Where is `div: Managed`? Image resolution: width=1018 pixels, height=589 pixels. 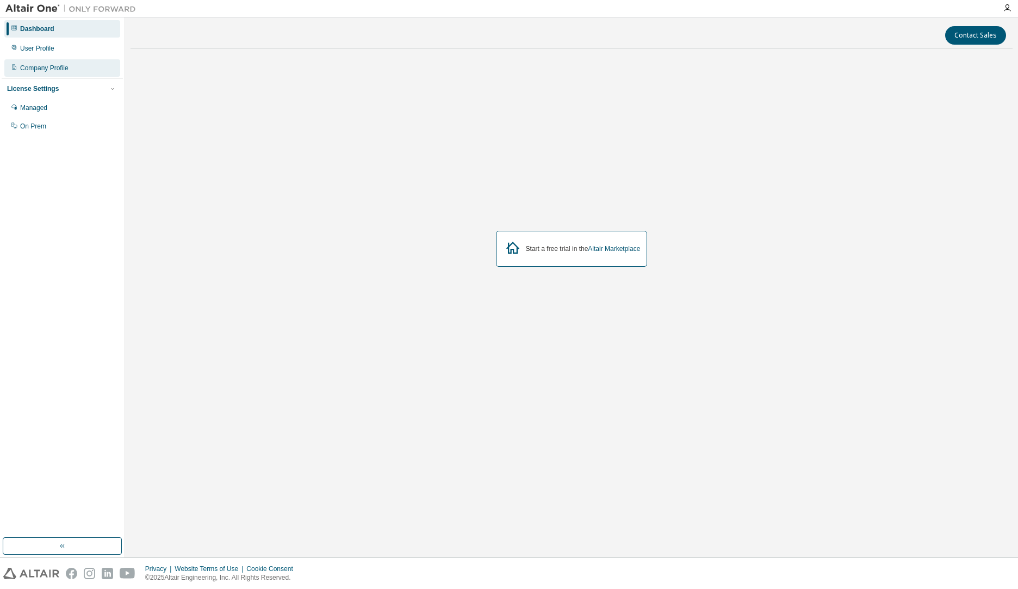 div: Managed is located at coordinates (34, 108).